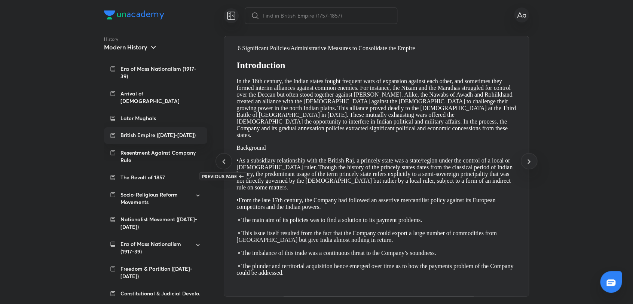 This screenshot has height=304, width=633. Describe the element at coordinates (104, 12) in the screenshot. I see `td: Significant Policies/Administrative Measures to Consolidate the Empire` at that location.